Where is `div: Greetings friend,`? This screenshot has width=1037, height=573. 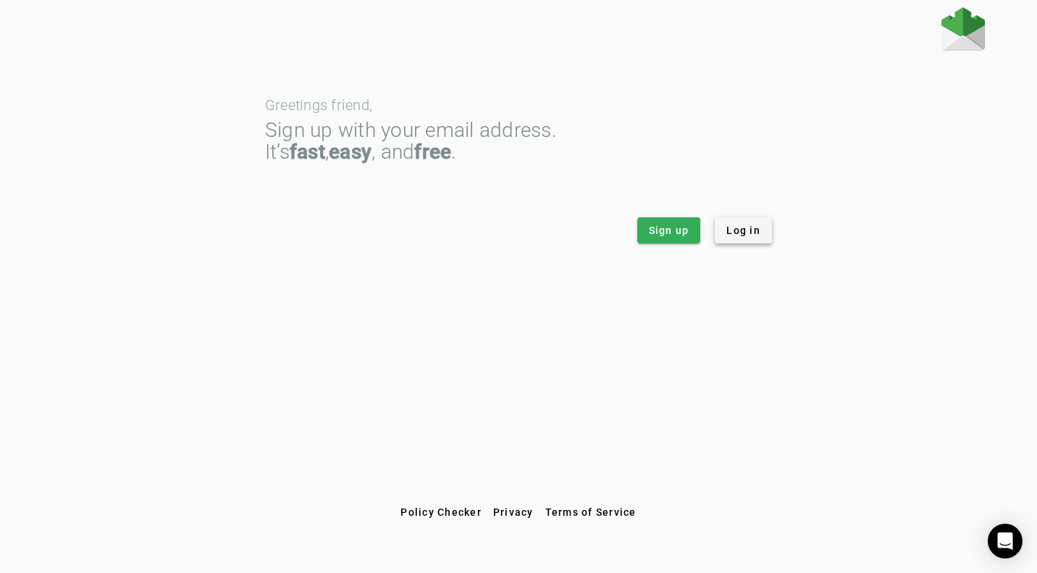
div: Greetings friend, is located at coordinates (518, 105).